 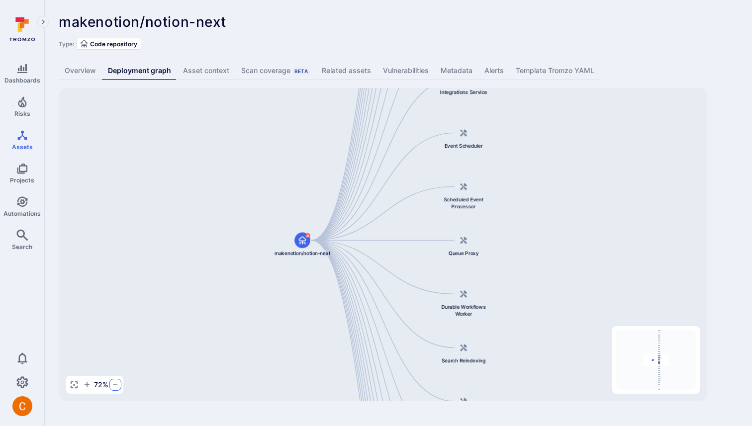 I want to click on div: Camilo Rivera, so click(x=22, y=406).